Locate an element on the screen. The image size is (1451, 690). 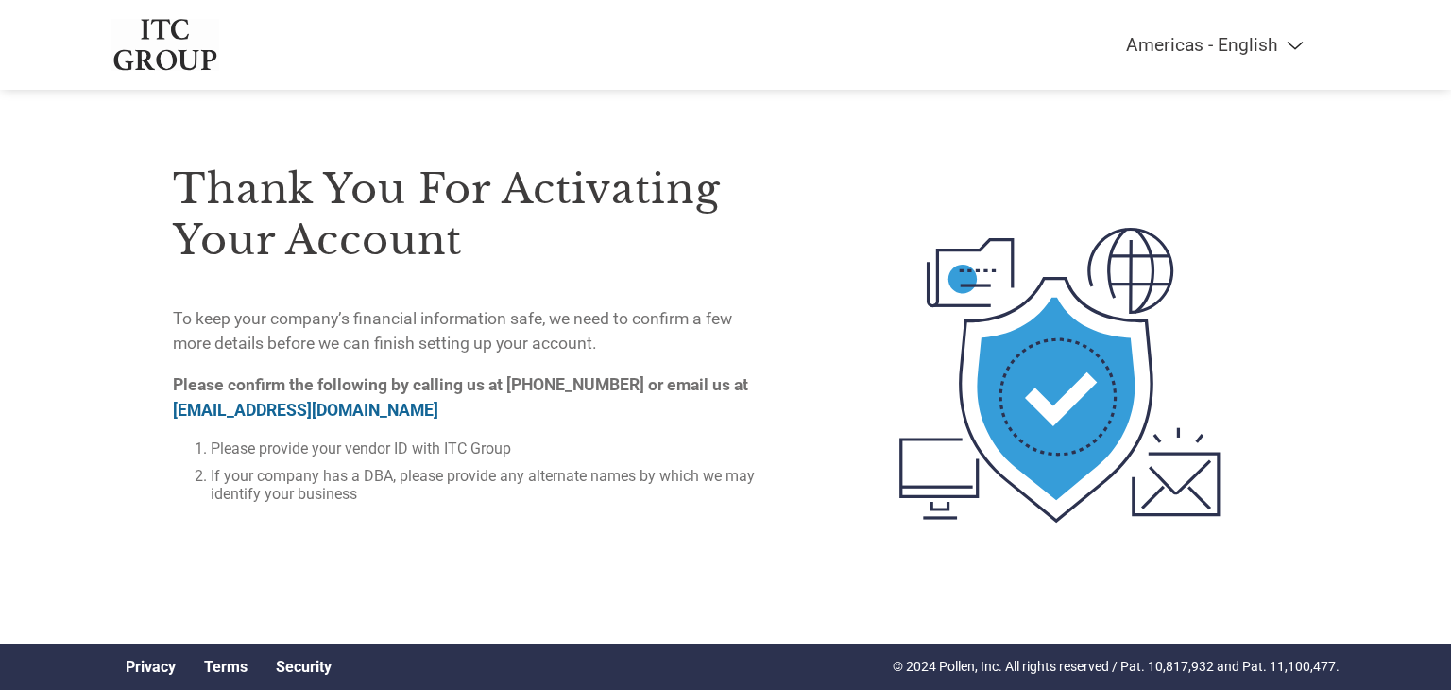
h3: Thank you for activating your account is located at coordinates (465, 214).